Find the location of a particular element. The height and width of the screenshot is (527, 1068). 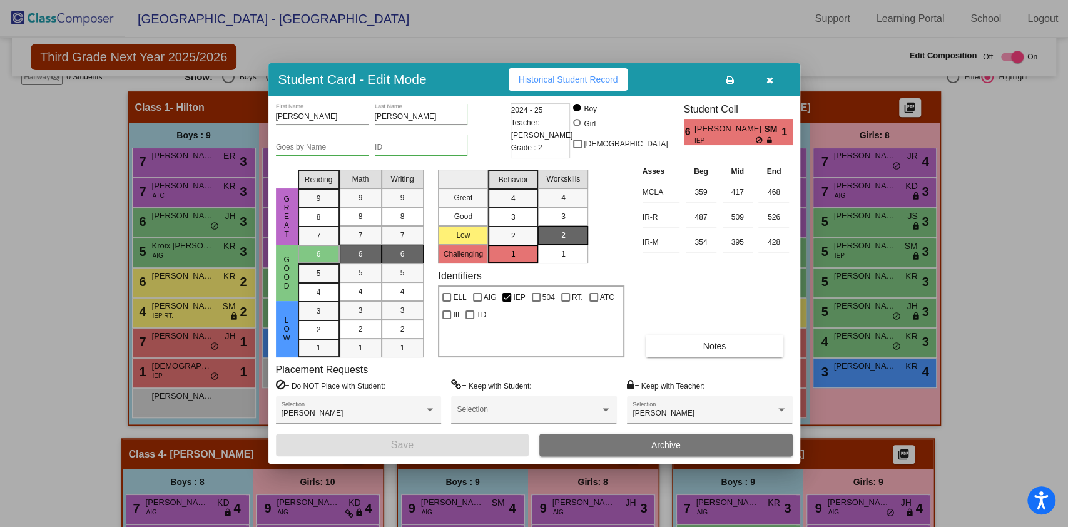

h3: Student Card - Edit Mode is located at coordinates (352, 79).